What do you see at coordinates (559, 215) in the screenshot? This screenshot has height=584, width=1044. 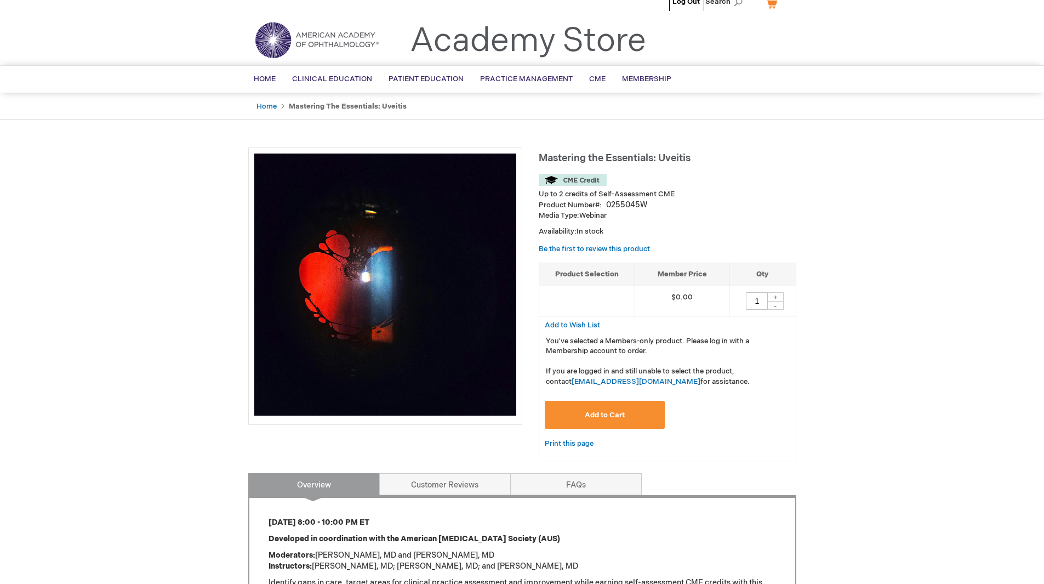 I see `strong: Media Type:` at bounding box center [559, 215].